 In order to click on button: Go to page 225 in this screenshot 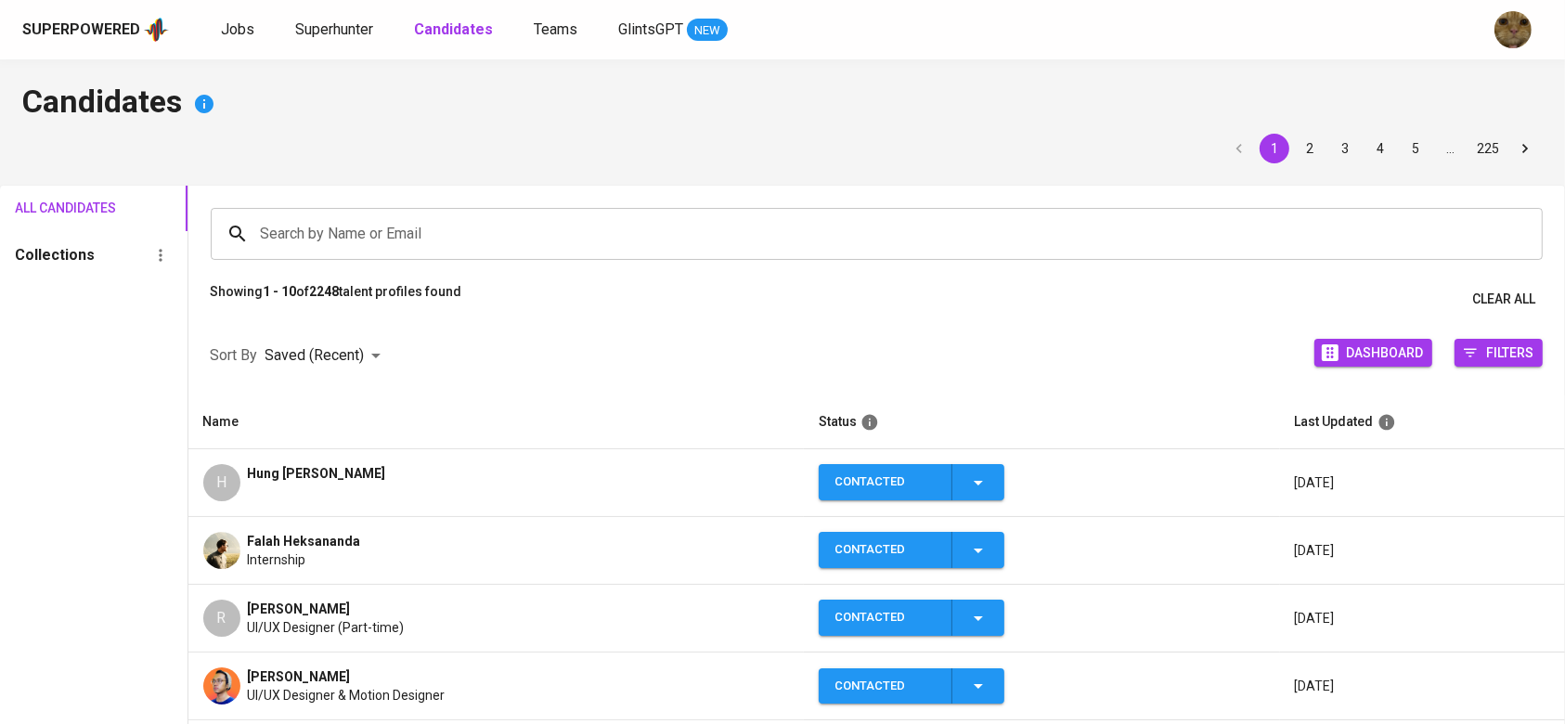, I will do `click(1488, 149)`.